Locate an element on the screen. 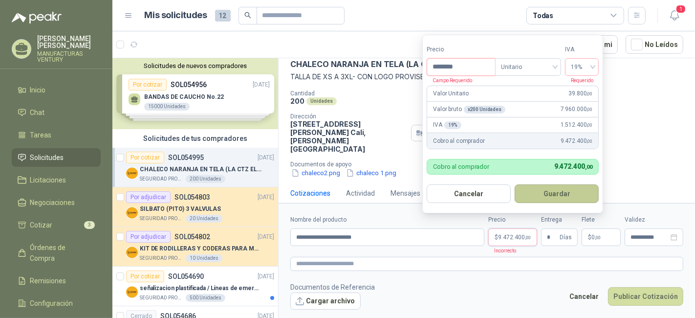  span: 0 is located at coordinates (596, 237).